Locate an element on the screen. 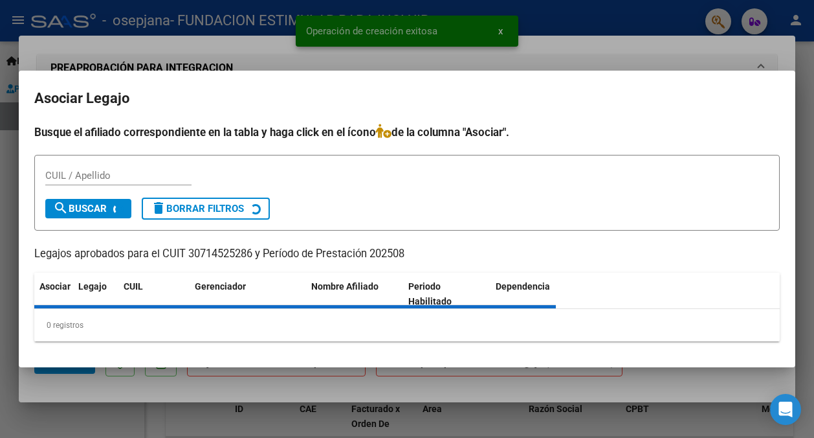  h4: Busque el afiliado correspondiente en la tabla y haga click en el ícono de la columna "Asociar". is located at coordinates (407, 132).